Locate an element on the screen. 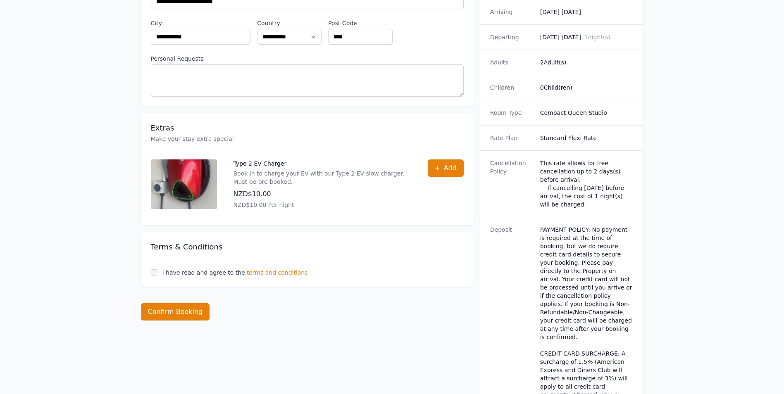 The height and width of the screenshot is (394, 784). dd: Standard Flexi Rate is located at coordinates (587, 138).